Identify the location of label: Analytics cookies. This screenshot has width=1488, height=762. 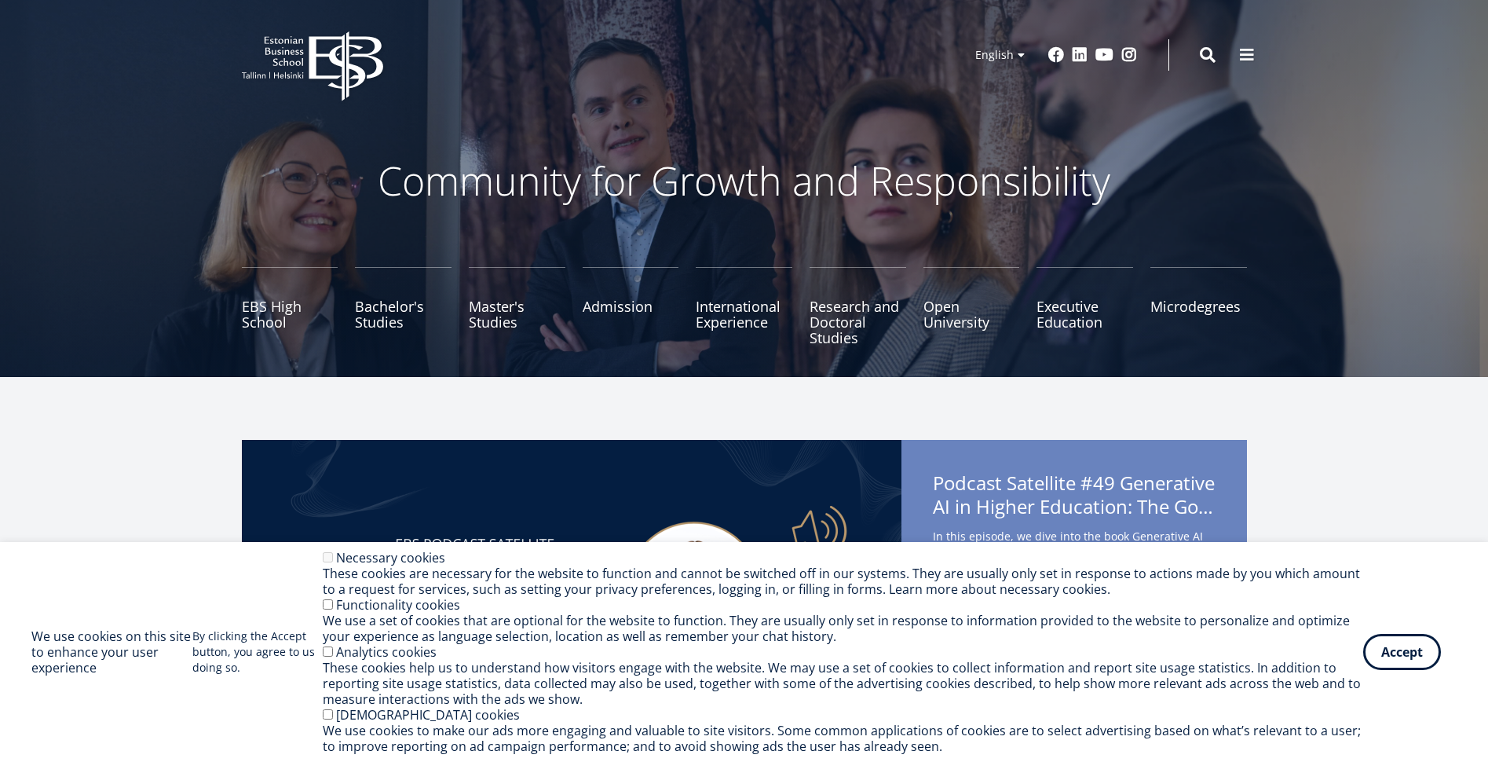
(386, 652).